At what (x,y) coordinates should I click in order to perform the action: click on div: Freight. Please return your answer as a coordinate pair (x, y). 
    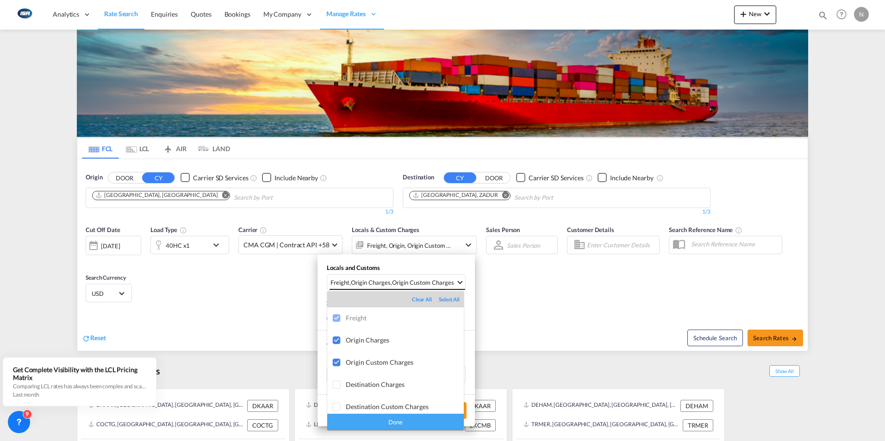
    Looking at the image, I should click on (404, 318).